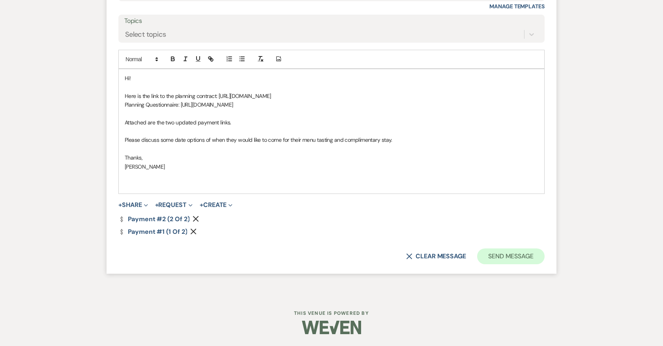 This screenshot has width=663, height=346. What do you see at coordinates (436, 256) in the screenshot?
I see `button: Clear message` at bounding box center [436, 256].